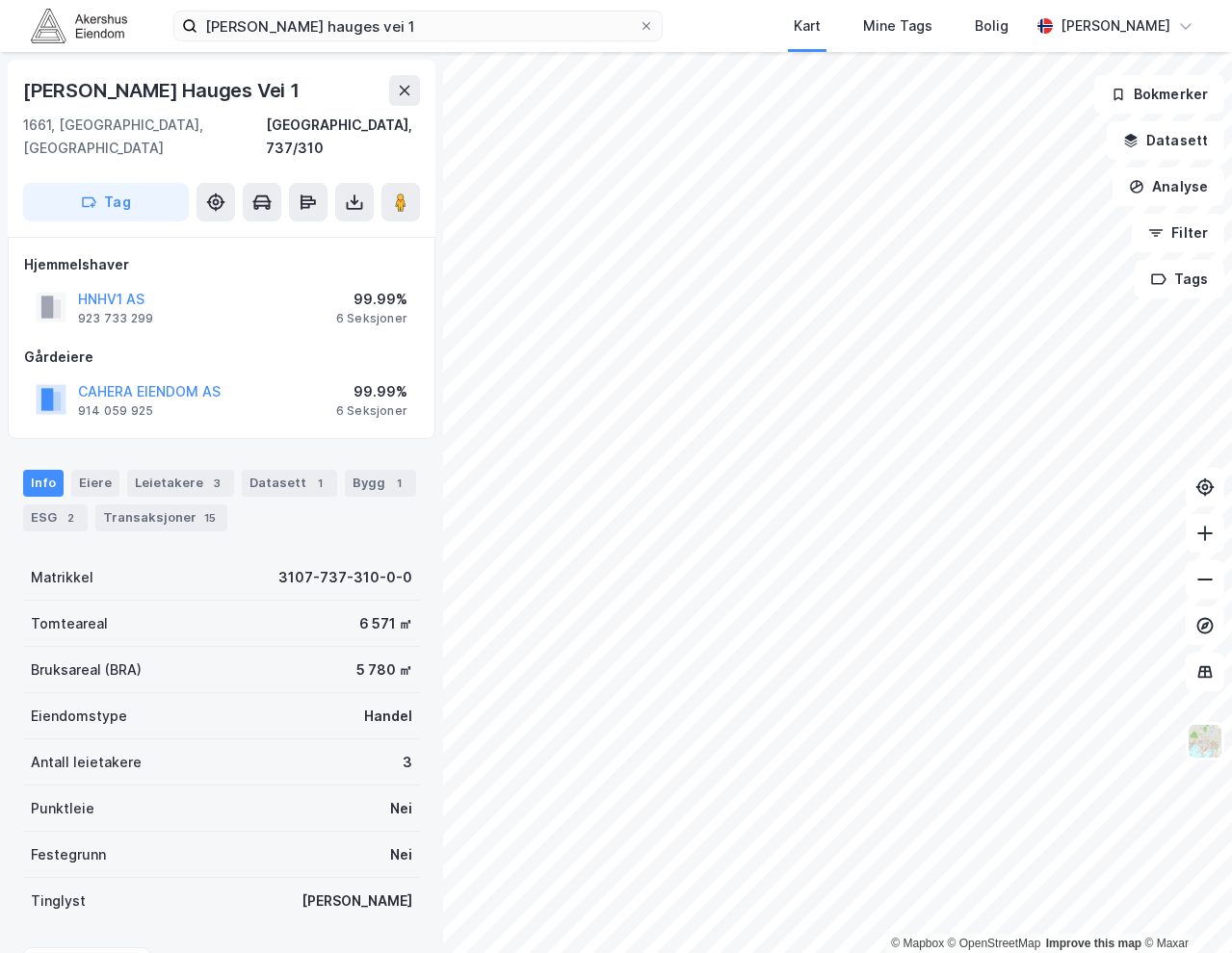 This screenshot has height=953, width=1232. I want to click on div: 923 733 299, so click(115, 319).